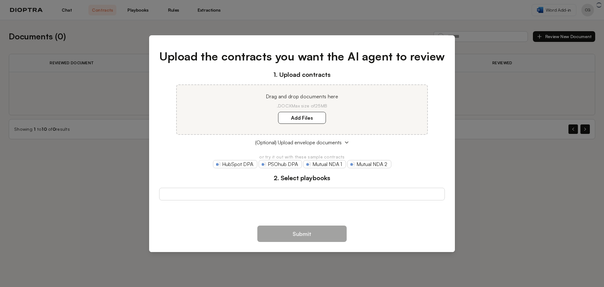  I want to click on a: Mutual NDA 1, so click(325, 164).